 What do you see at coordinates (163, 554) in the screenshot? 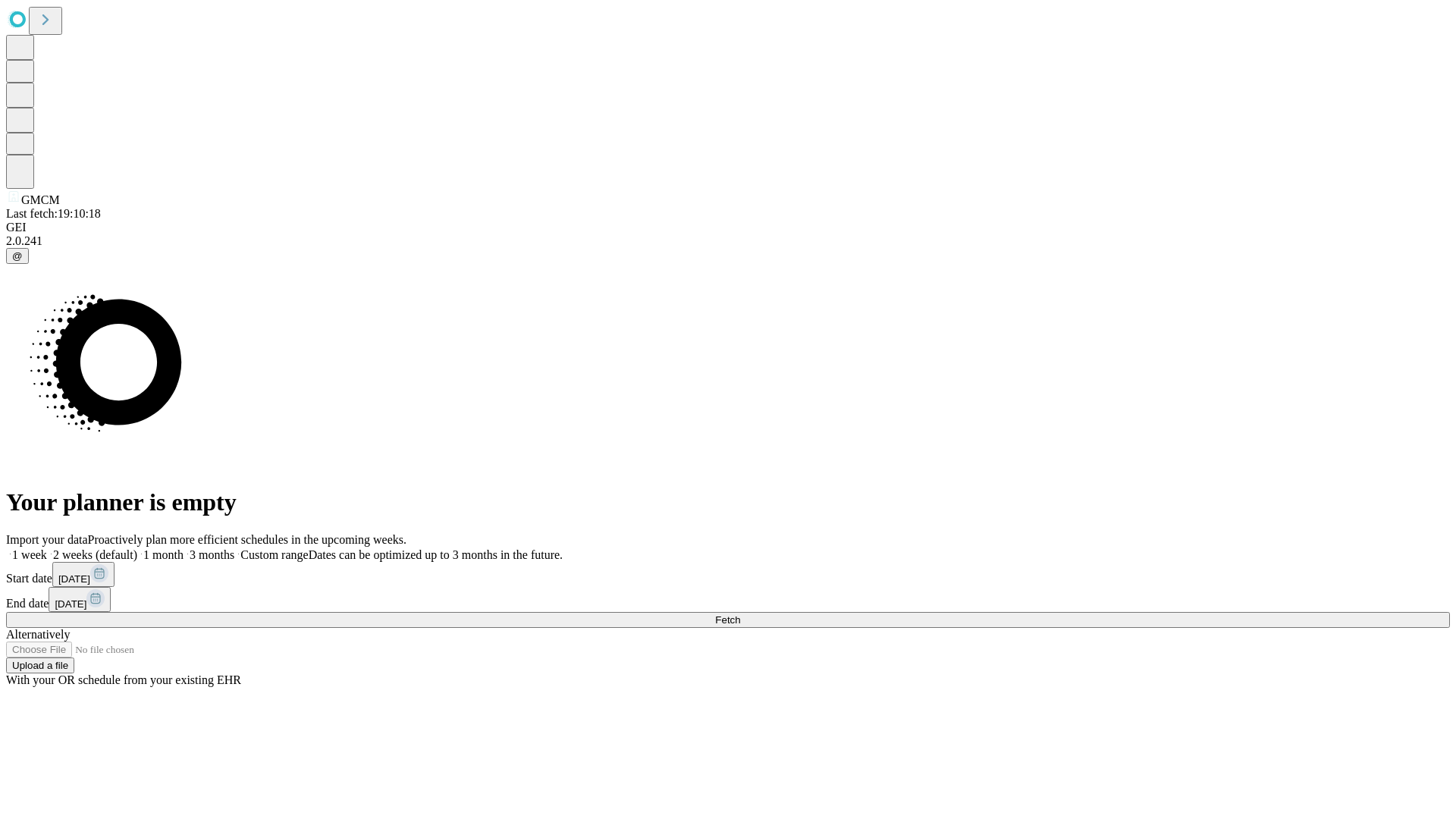
I see `span: 1 month` at bounding box center [163, 554].